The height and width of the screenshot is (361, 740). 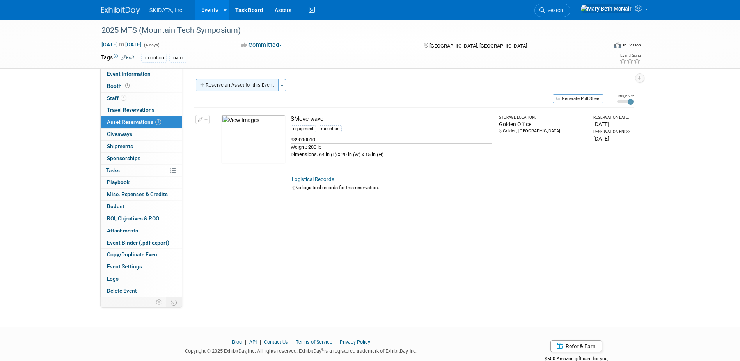 What do you see at coordinates (543, 117) in the screenshot?
I see `div: Storage Location:` at bounding box center [543, 117].